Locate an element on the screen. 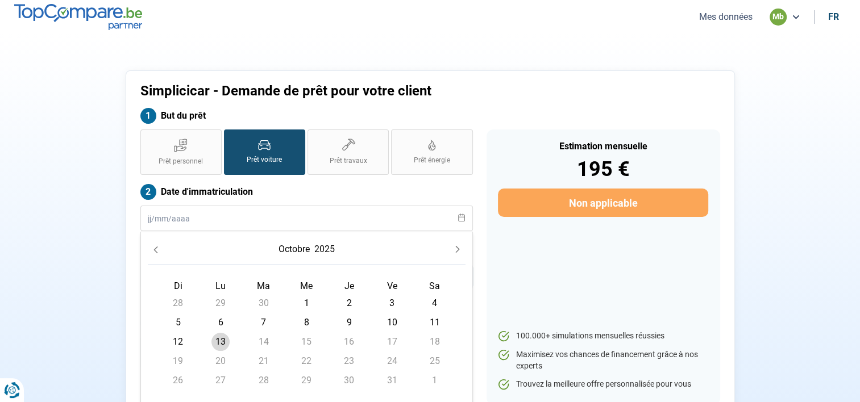  span: 6 is located at coordinates (221, 323).